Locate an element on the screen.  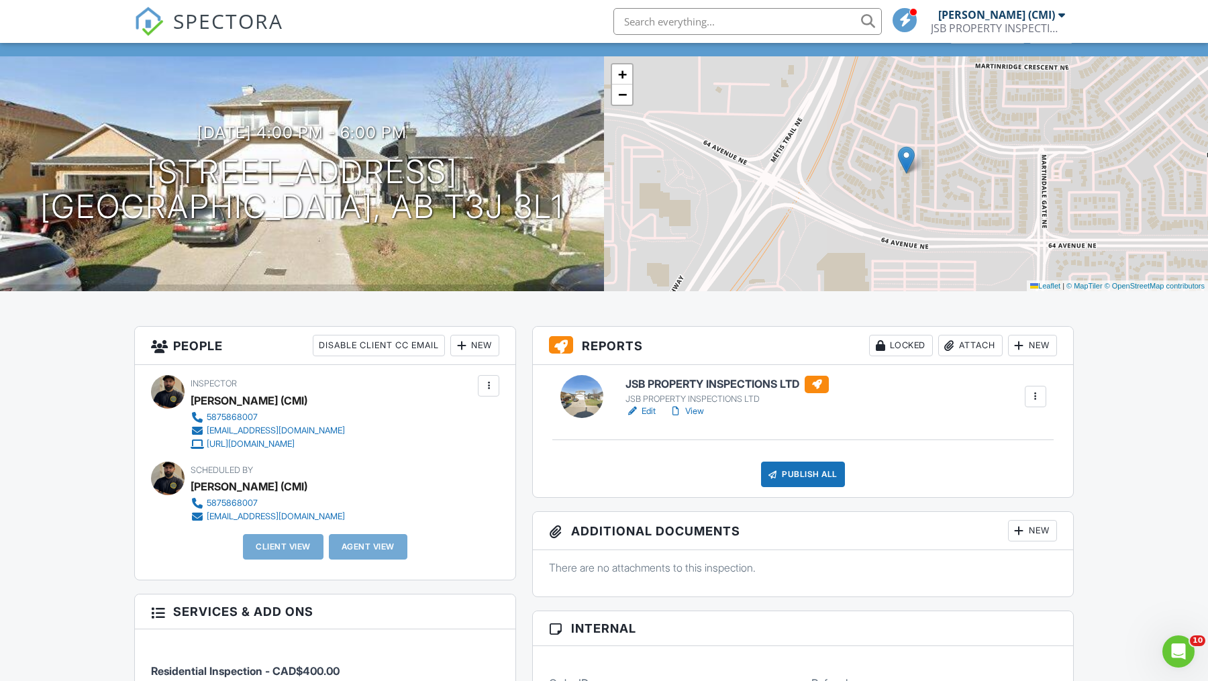
span: Inspector is located at coordinates (213, 383).